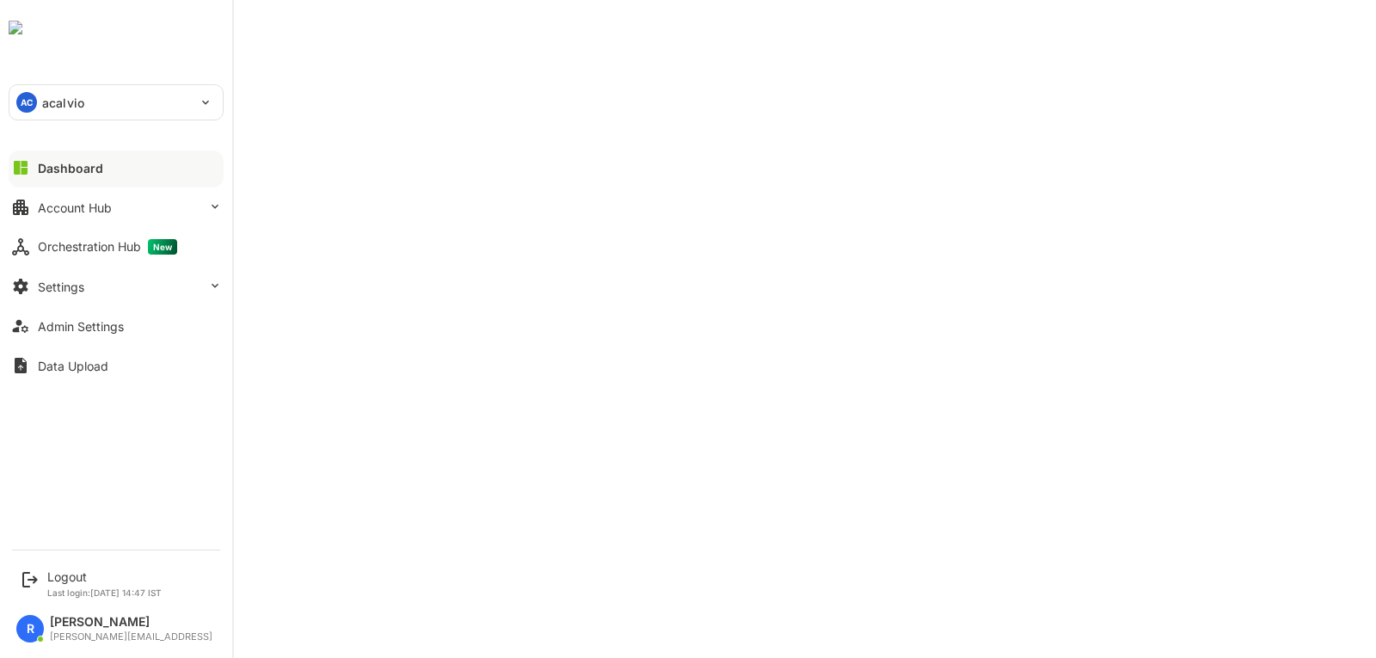 Image resolution: width=1376 pixels, height=658 pixels. Describe the element at coordinates (116, 366) in the screenshot. I see `button: Data Upload` at that location.